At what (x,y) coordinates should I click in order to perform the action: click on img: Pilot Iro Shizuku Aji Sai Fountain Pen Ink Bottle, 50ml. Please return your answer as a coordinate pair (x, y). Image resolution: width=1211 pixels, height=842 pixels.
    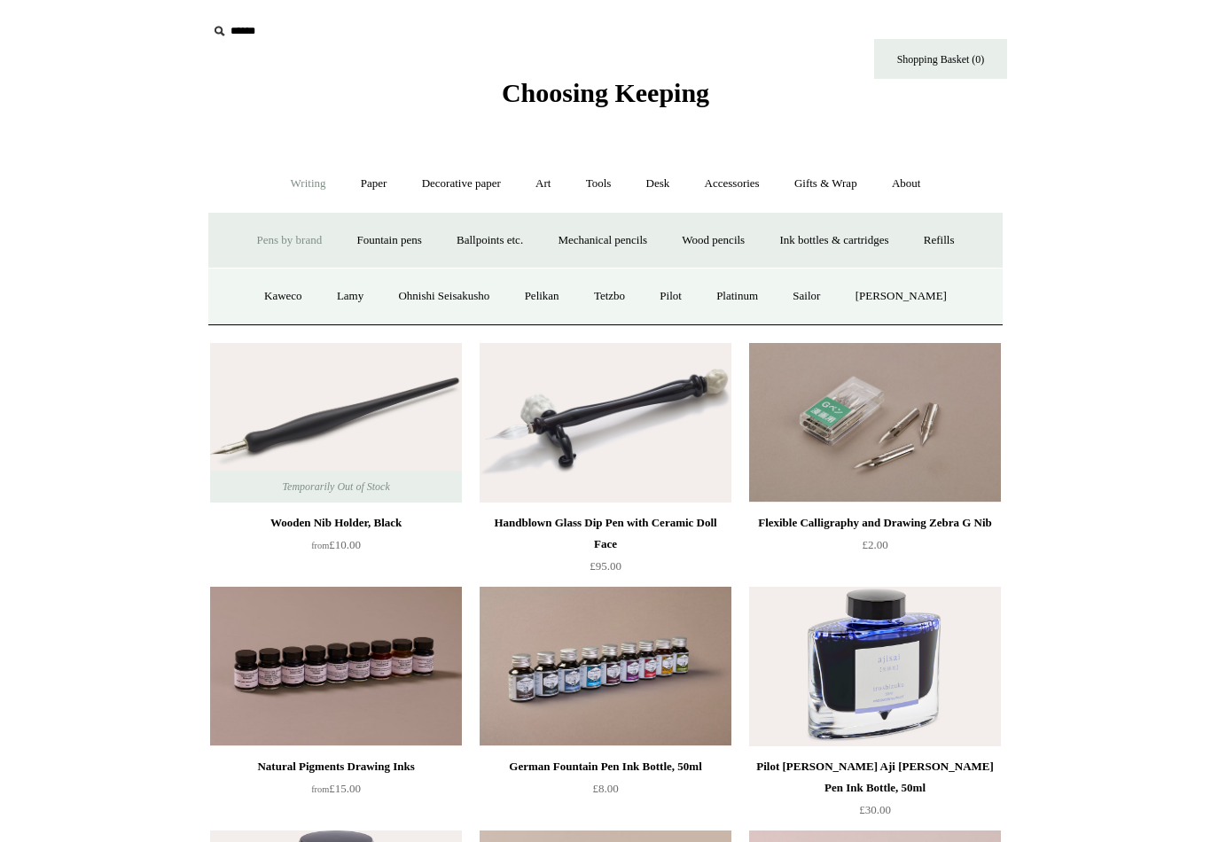
    Looking at the image, I should click on (875, 667).